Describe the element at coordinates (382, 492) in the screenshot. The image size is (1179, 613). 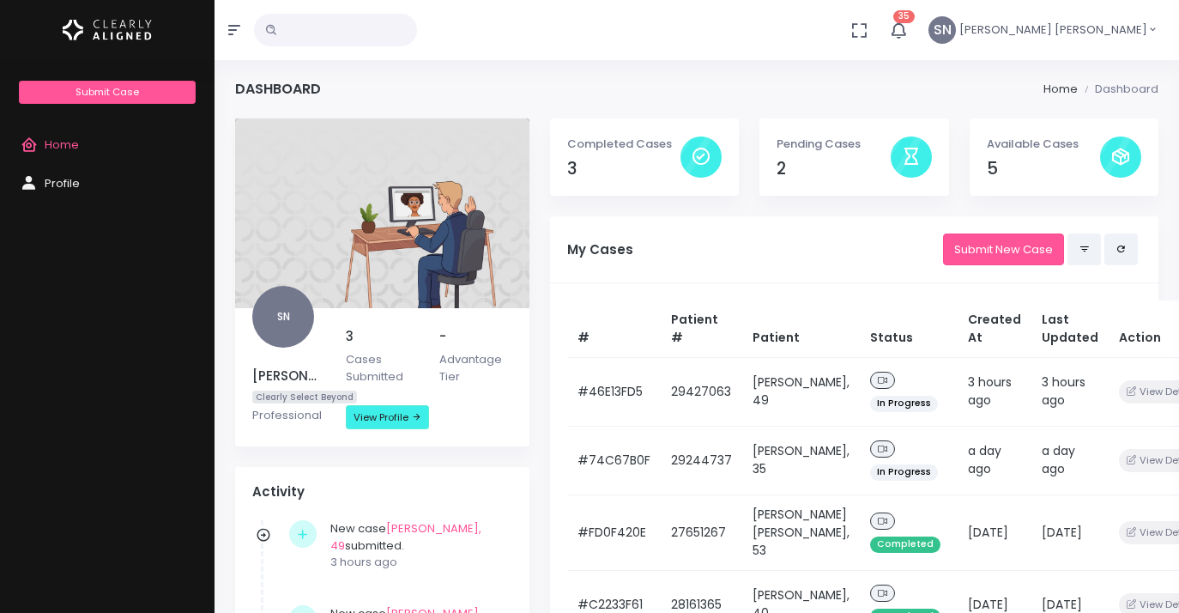
I see `h4: Activity` at that location.